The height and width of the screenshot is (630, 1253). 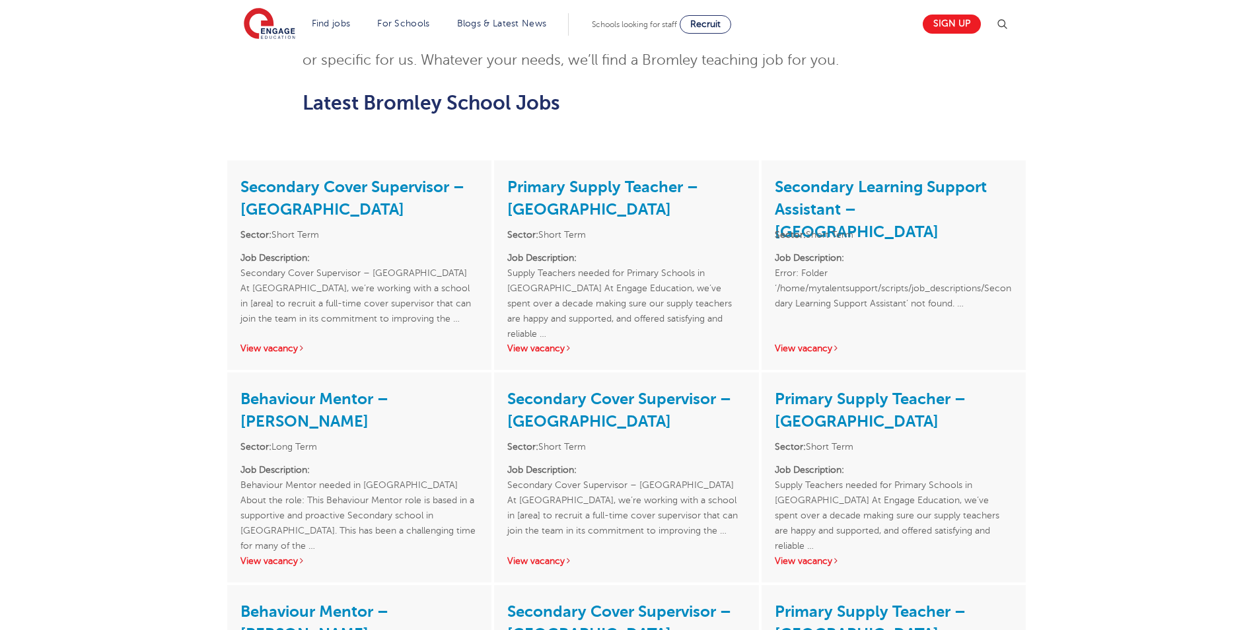 What do you see at coordinates (952, 24) in the screenshot?
I see `a: Sign up` at bounding box center [952, 24].